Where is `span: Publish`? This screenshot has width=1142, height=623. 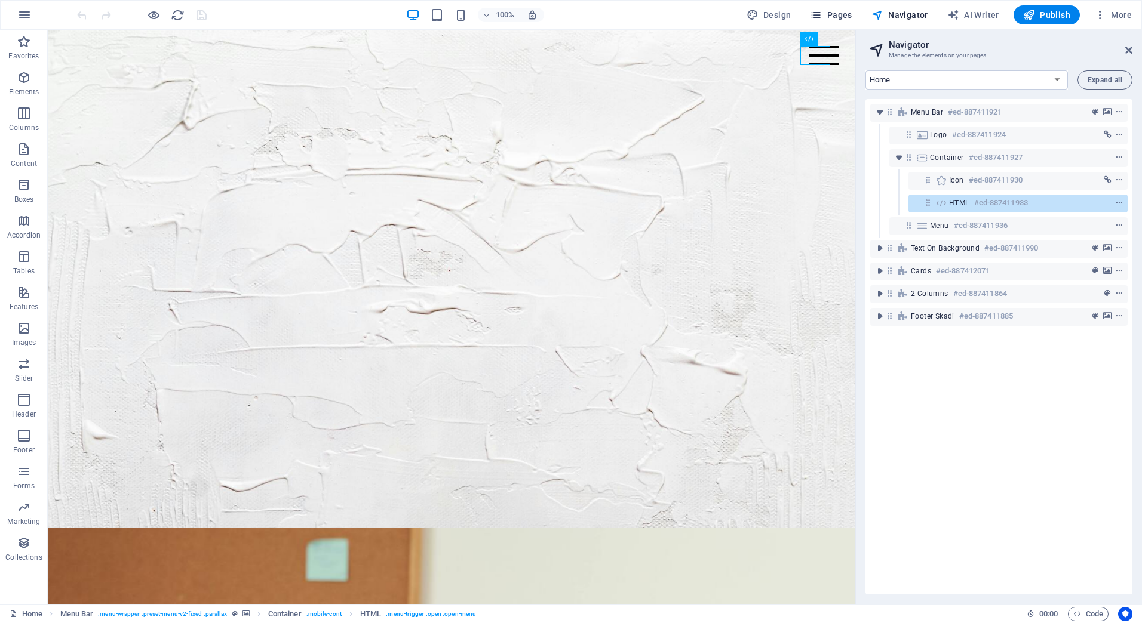 span: Publish is located at coordinates (1046, 15).